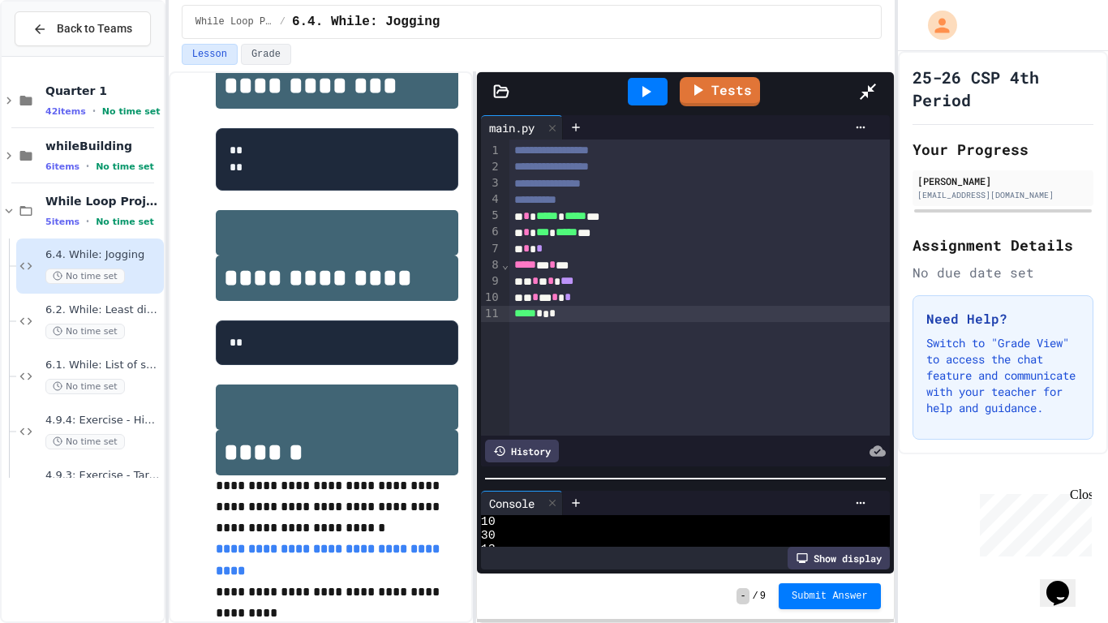 The height and width of the screenshot is (623, 1108). What do you see at coordinates (719, 92) in the screenshot?
I see `a: Tests` at bounding box center [719, 92].